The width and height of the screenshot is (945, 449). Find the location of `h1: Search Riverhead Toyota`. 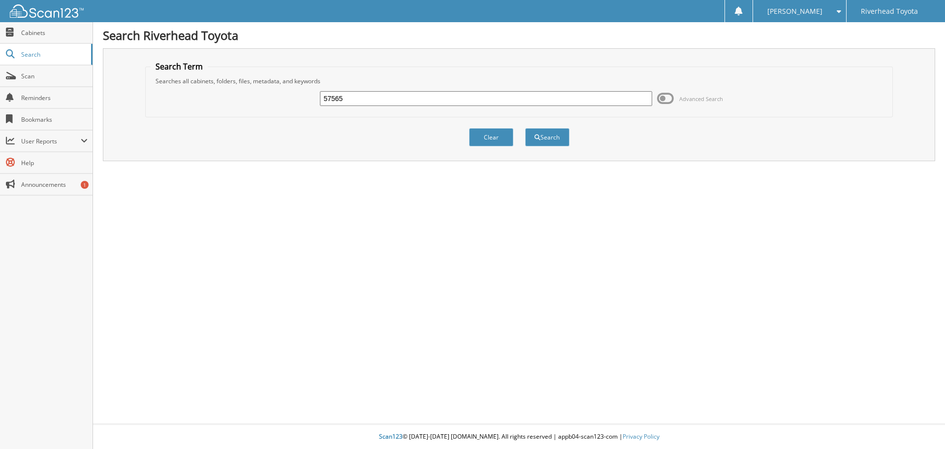

h1: Search Riverhead Toyota is located at coordinates (519, 35).